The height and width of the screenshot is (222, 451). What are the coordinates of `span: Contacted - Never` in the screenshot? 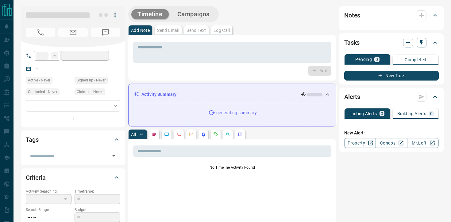 It's located at (43, 92).